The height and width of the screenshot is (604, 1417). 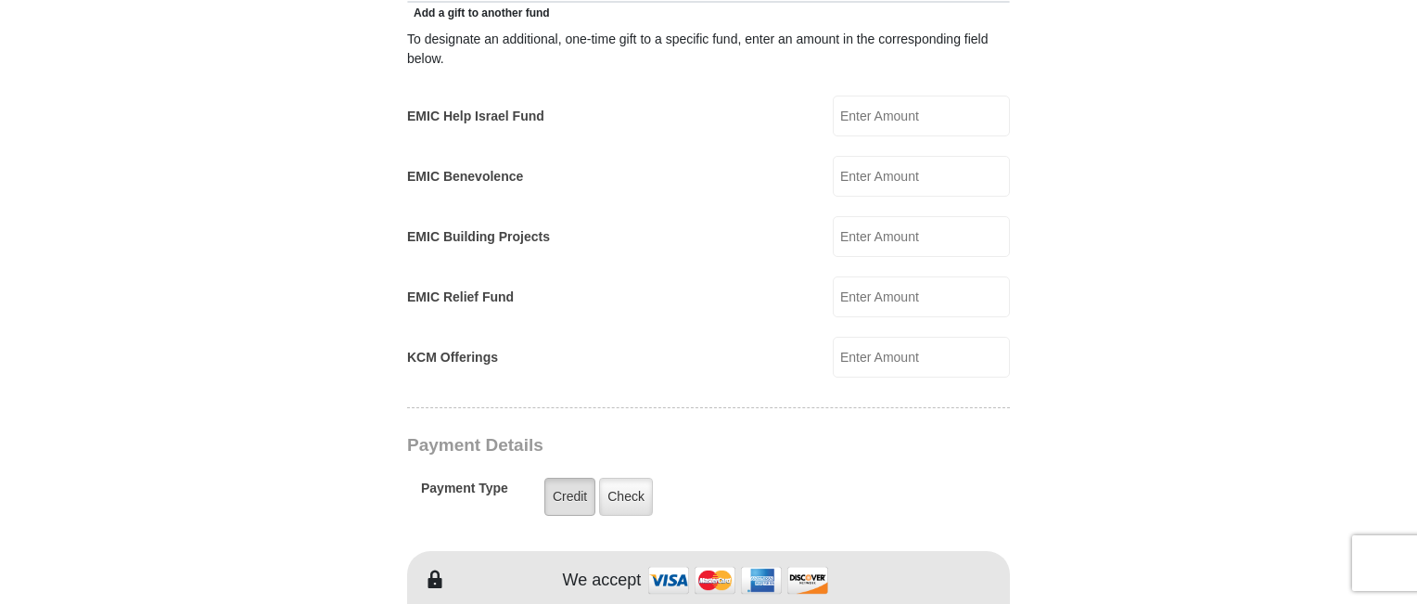 What do you see at coordinates (738, 580) in the screenshot?
I see `img: credit cards accepted` at bounding box center [738, 580].